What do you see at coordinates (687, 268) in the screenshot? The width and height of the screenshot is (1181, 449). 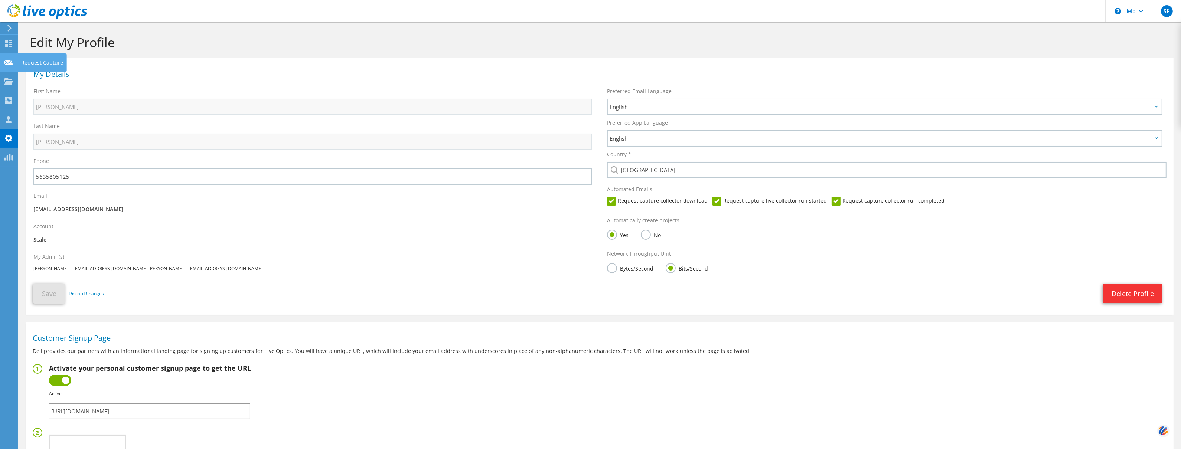 I see `label: Bits/Second` at bounding box center [687, 268].